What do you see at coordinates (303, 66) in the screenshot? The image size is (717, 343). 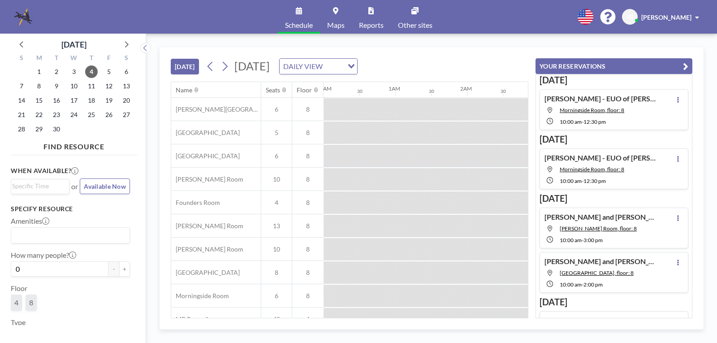 I see `span: DAILY VIEW` at bounding box center [303, 66].